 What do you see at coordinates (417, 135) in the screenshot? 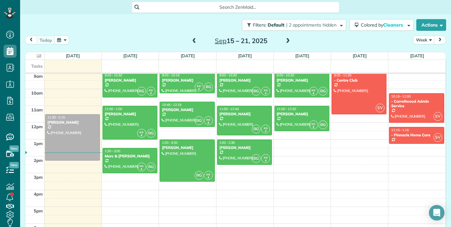
I see `div: - Pinnacle Home Care` at bounding box center [417, 135].